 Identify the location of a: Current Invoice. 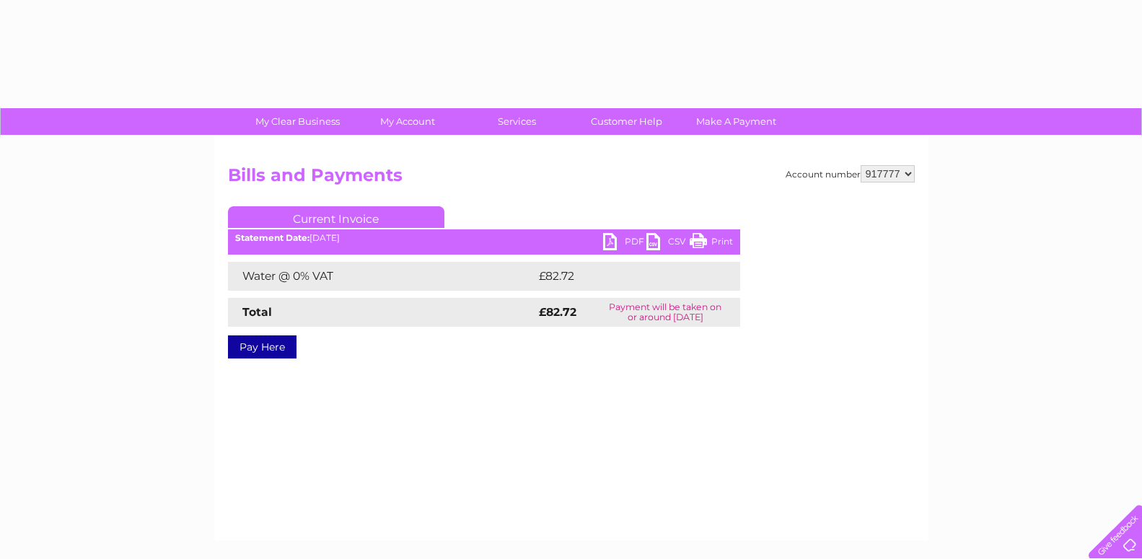
(336, 217).